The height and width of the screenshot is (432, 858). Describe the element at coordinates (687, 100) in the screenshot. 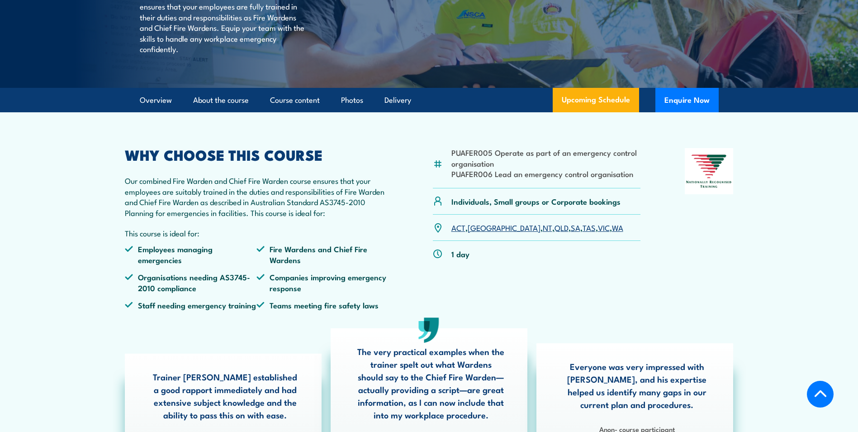

I see `button: Enquire Now` at that location.